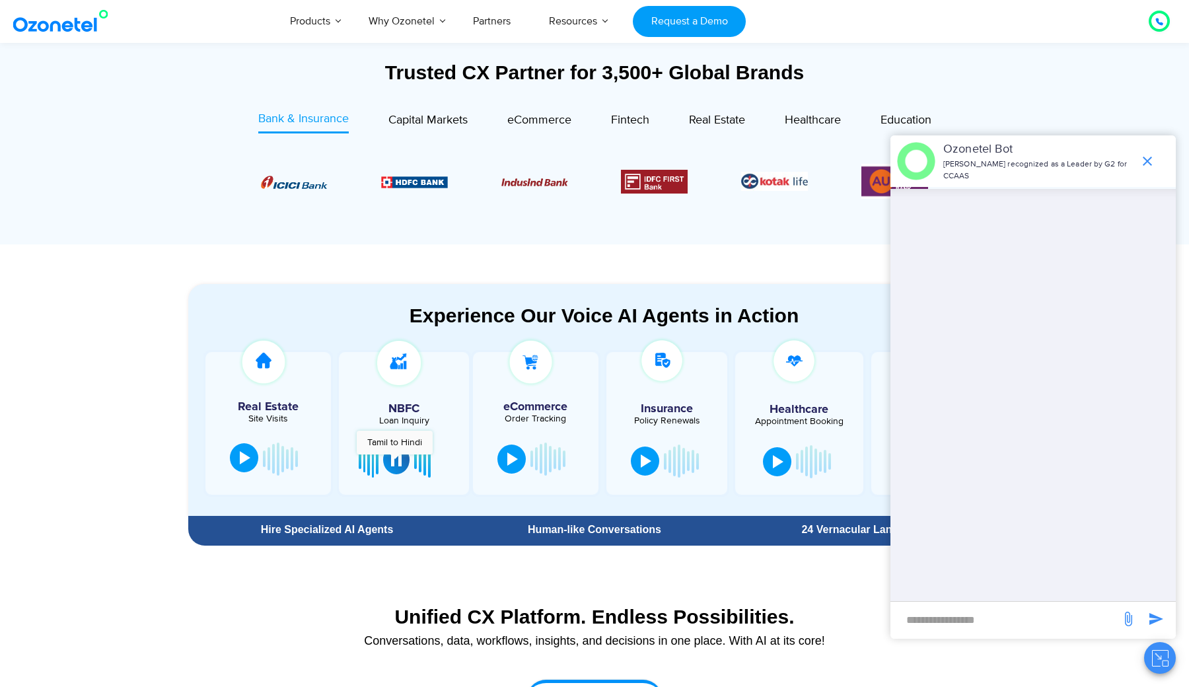  What do you see at coordinates (717, 122) in the screenshot?
I see `a: Real Estate` at bounding box center [717, 122].